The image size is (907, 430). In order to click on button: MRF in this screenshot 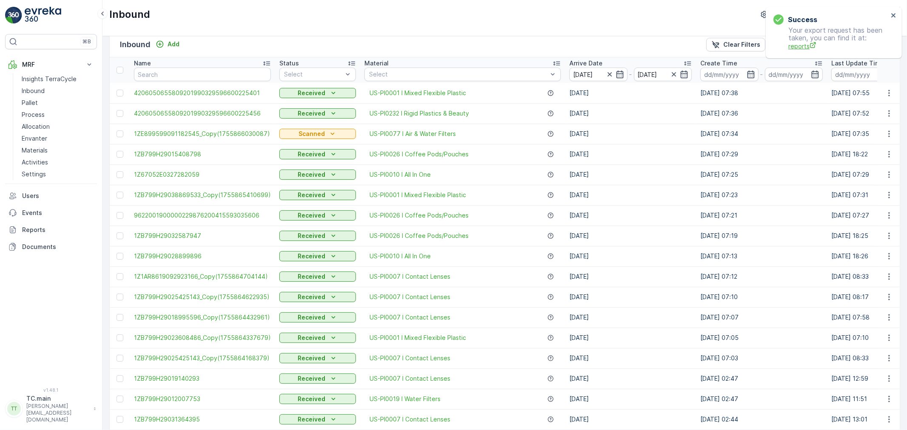, I will do `click(51, 65)`.